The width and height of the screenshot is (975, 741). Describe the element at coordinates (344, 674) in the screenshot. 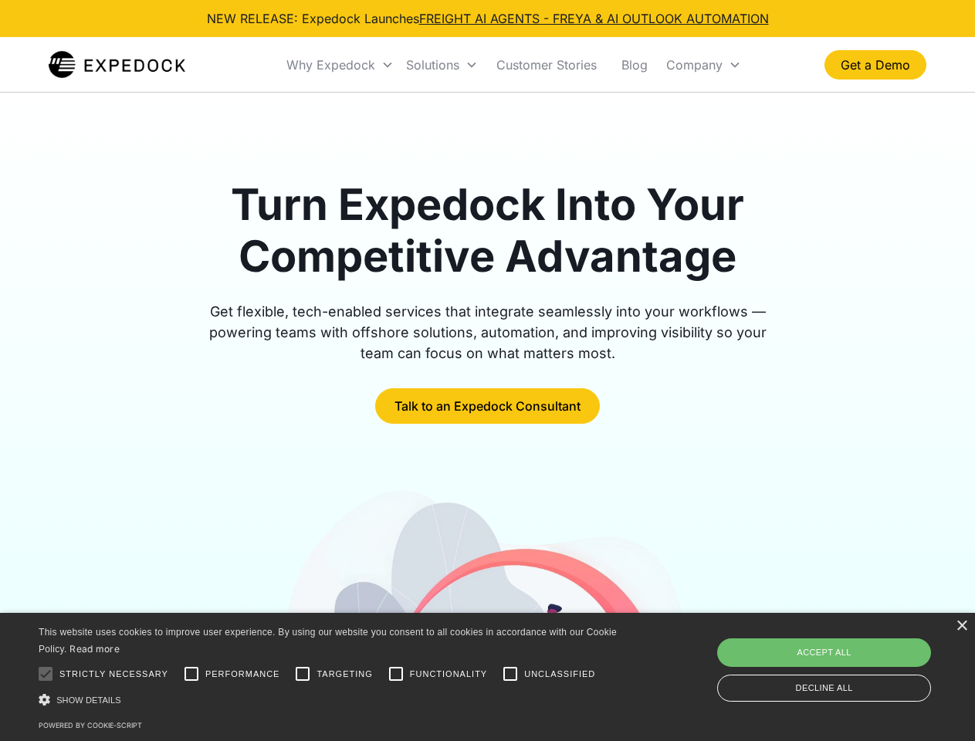

I see `span: Targeting` at that location.